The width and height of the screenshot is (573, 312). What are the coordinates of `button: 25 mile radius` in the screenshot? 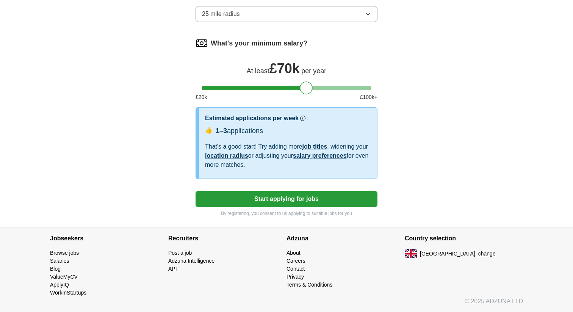 It's located at (286, 14).